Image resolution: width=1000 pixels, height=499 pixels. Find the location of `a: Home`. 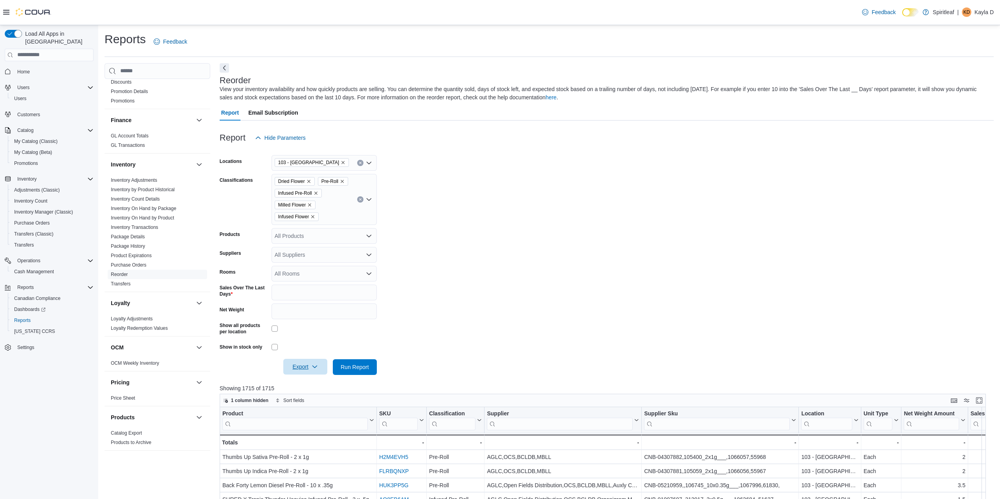

a: Home is located at coordinates (24, 72).